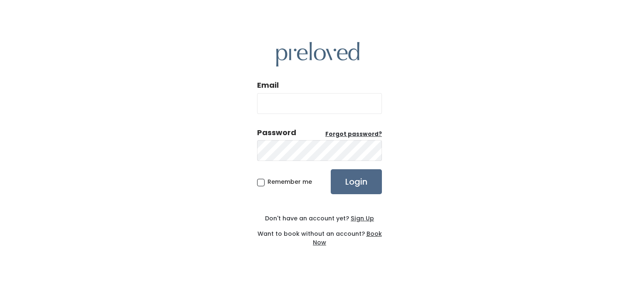 Image resolution: width=639 pixels, height=289 pixels. I want to click on div: Password, so click(277, 133).